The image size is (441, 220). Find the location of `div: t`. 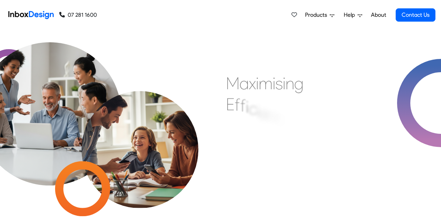

div: t is located at coordinates (280, 120).